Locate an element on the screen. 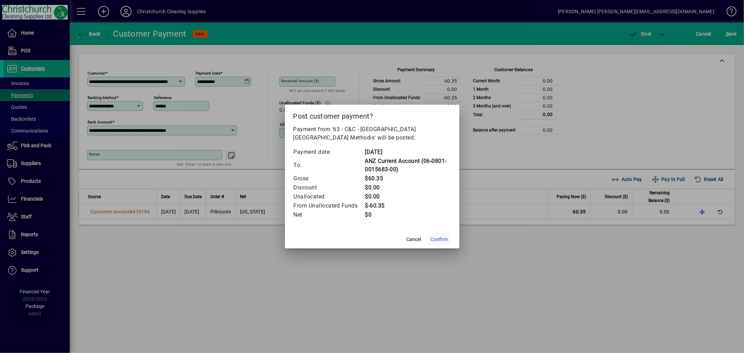  td: $-60.35 is located at coordinates (408, 206).